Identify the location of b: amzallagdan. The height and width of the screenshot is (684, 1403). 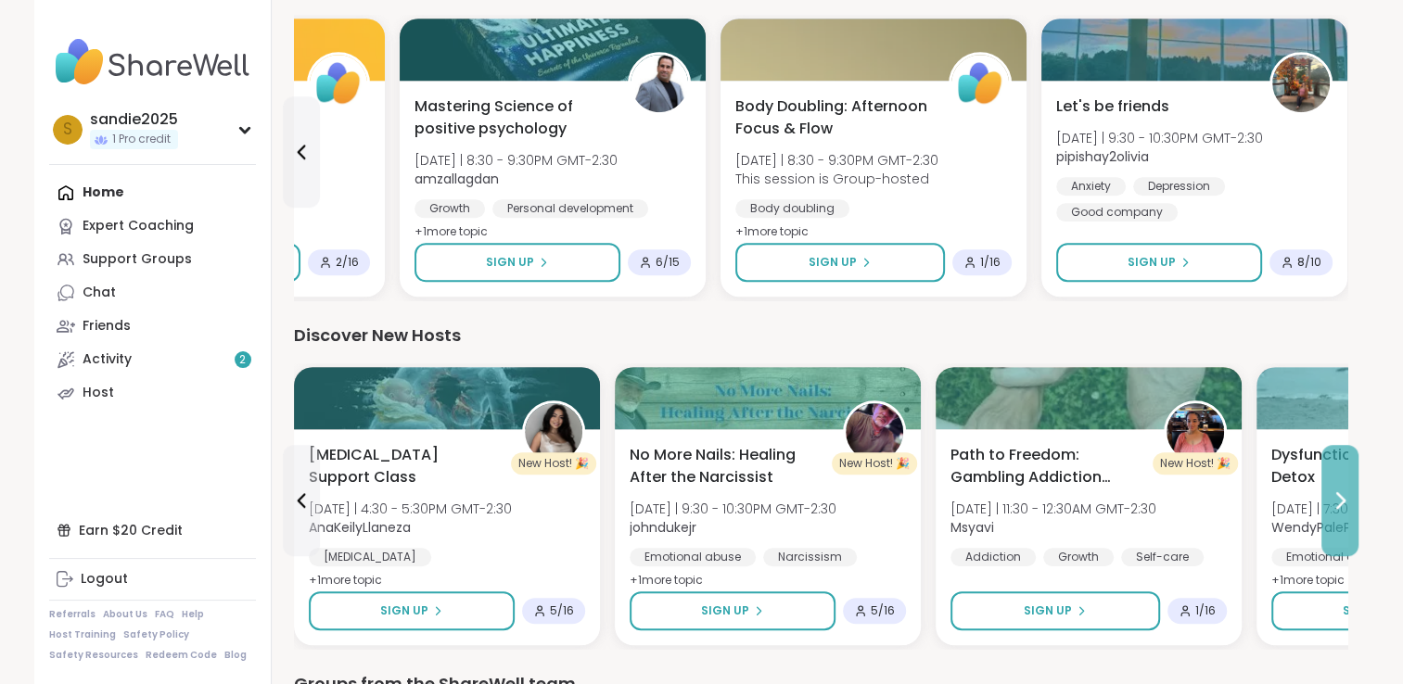
(456, 179).